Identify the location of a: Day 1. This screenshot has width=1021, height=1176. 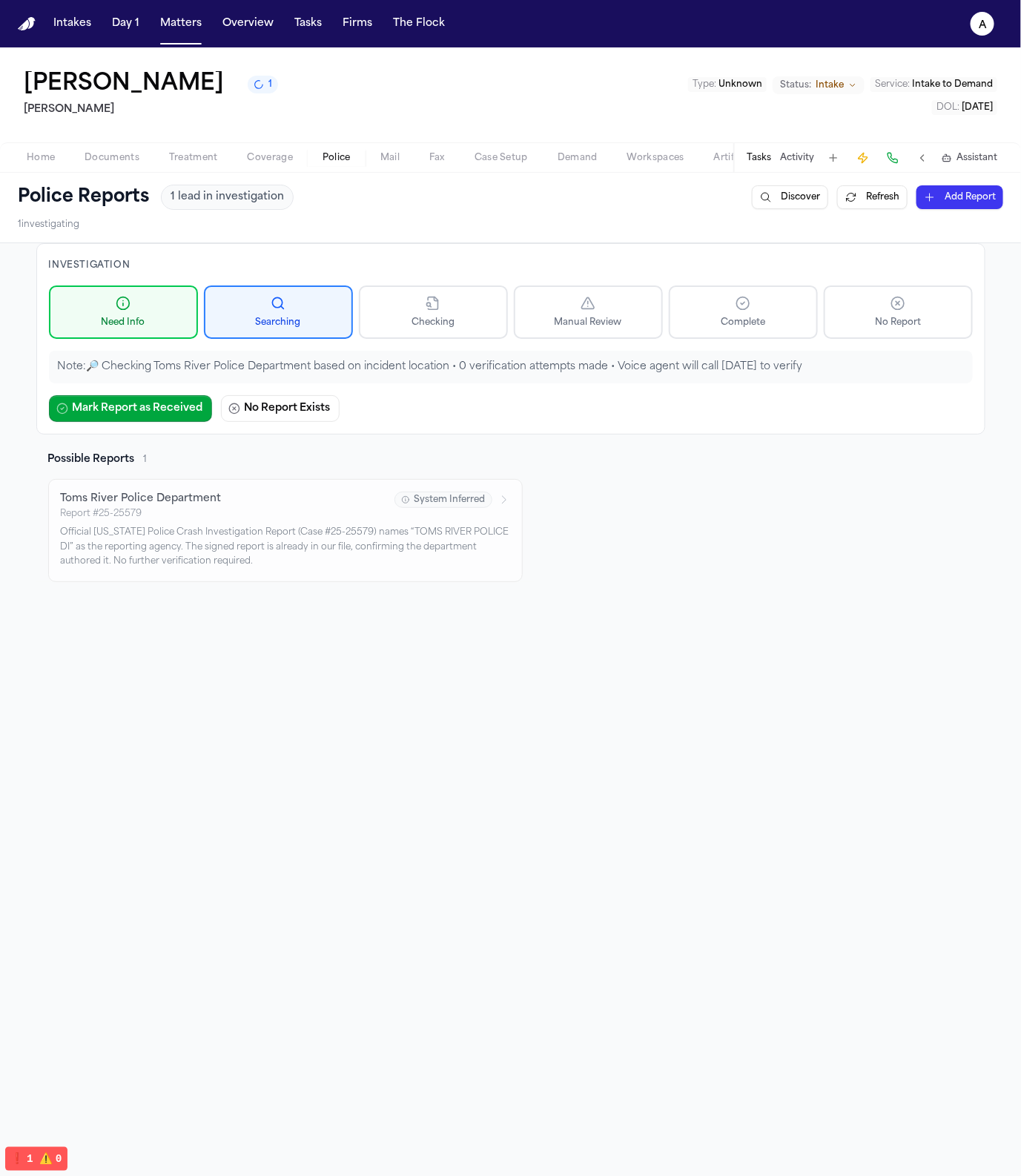
(126, 24).